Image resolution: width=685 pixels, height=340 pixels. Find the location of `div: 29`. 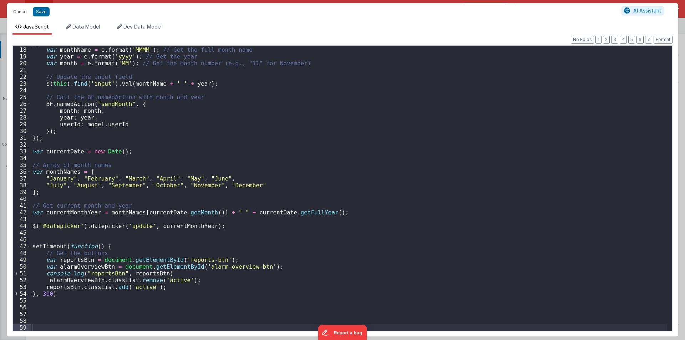

div: 29 is located at coordinates (22, 124).